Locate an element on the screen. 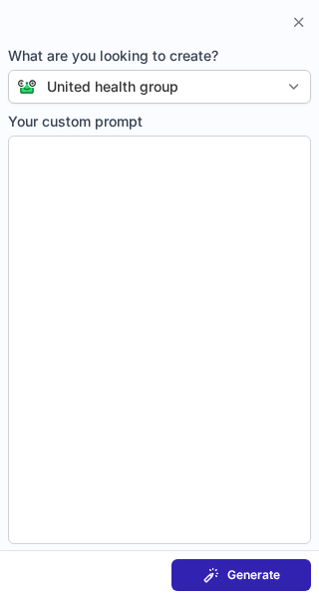 The height and width of the screenshot is (598, 319). textarea: Your custom prompt is located at coordinates (159, 340).